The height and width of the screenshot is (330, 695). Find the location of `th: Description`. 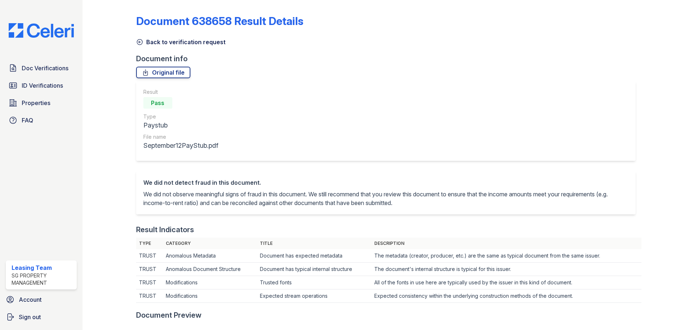

th: Description is located at coordinates (507, 243).